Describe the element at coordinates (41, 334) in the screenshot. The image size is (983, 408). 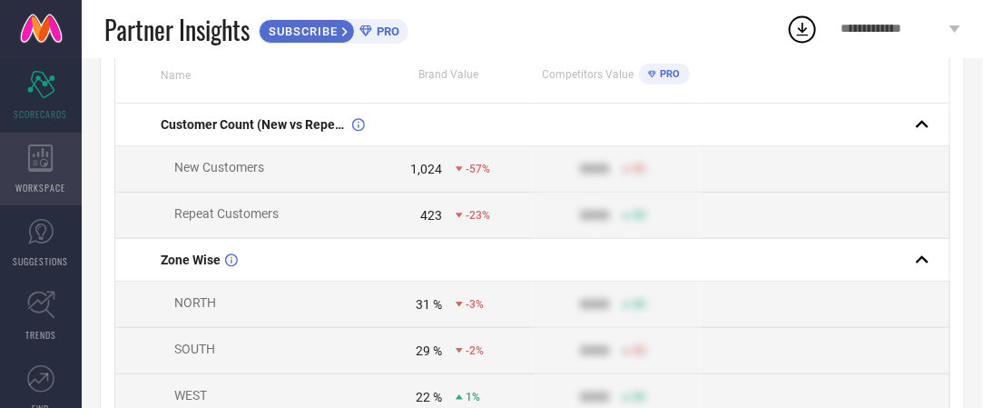
I see `span: TRENDS` at that location.